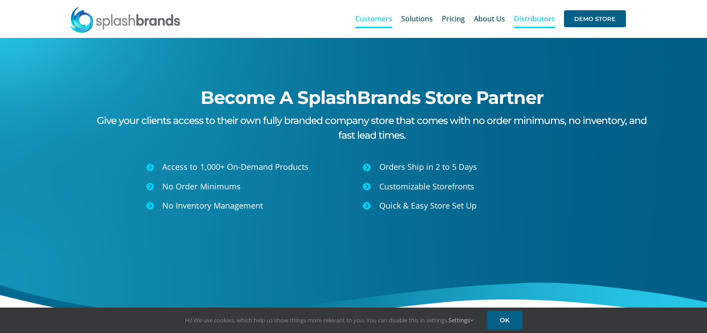  I want to click on span: Pricing, so click(453, 19).